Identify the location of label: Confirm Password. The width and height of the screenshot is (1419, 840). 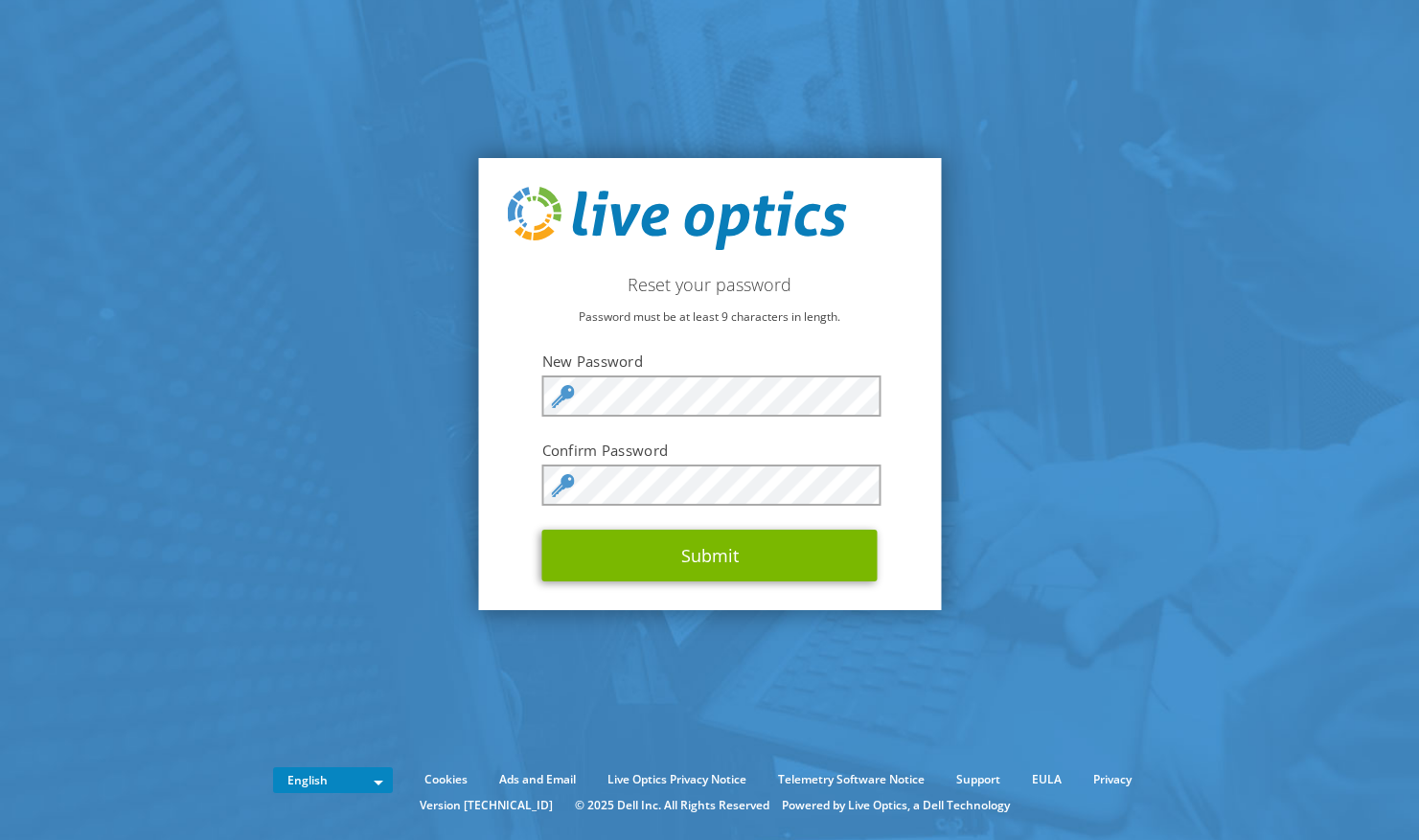
(710, 450).